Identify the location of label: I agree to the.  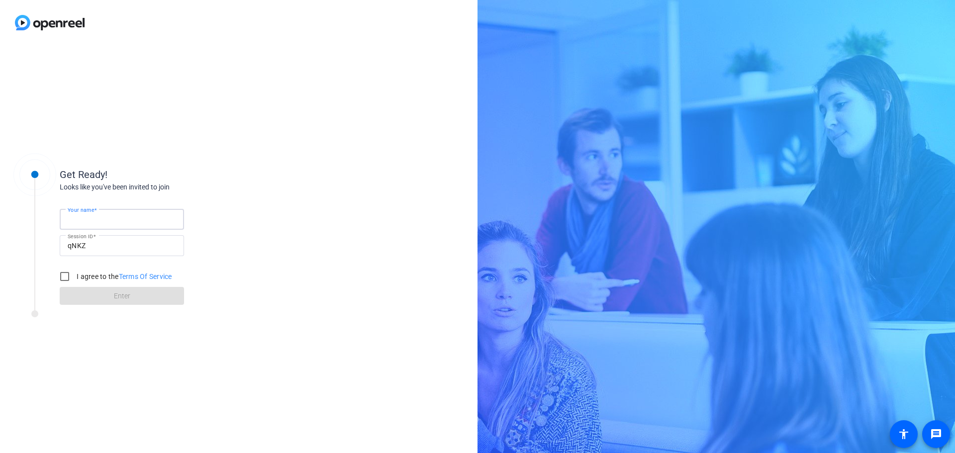
(123, 277).